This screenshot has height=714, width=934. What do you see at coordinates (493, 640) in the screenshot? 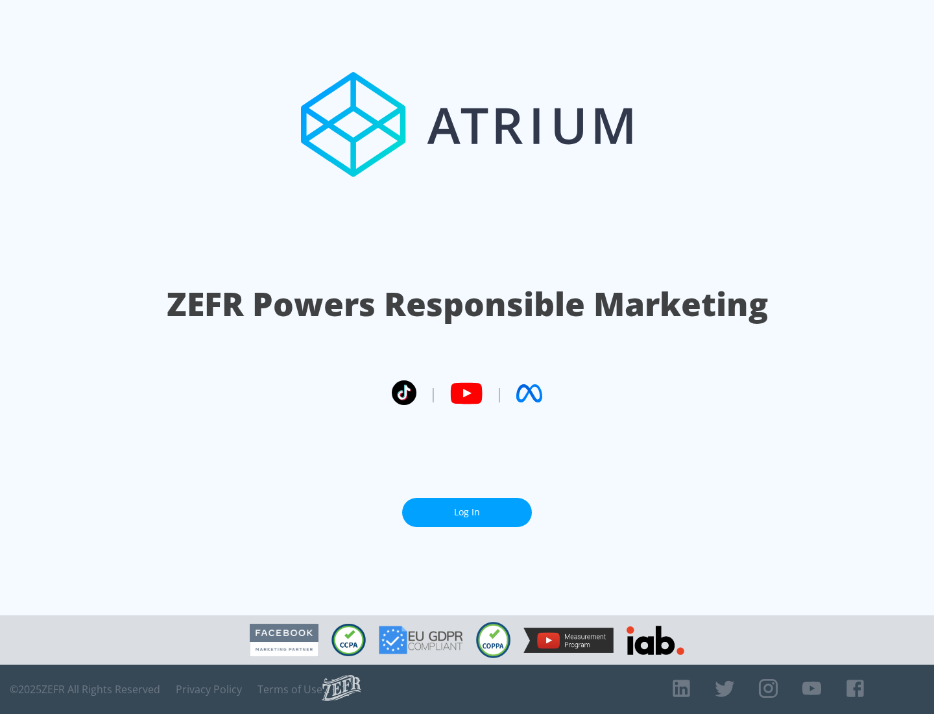
I see `img: COPPA Compliant` at bounding box center [493, 640].